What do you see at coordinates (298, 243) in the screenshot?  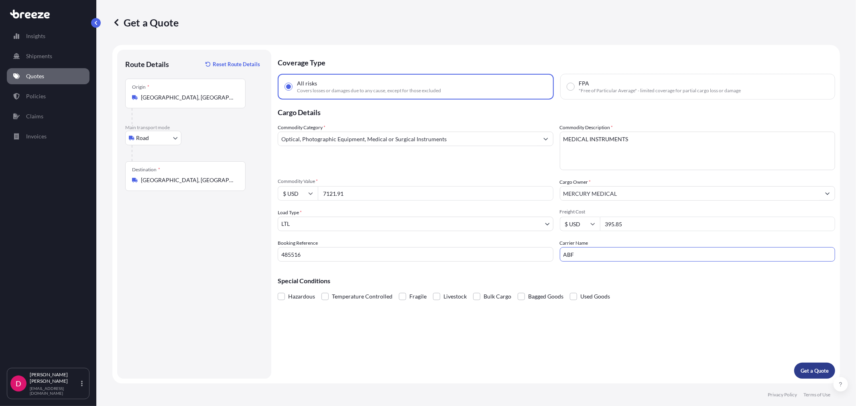 I see `label: Booking Reference` at bounding box center [298, 243].